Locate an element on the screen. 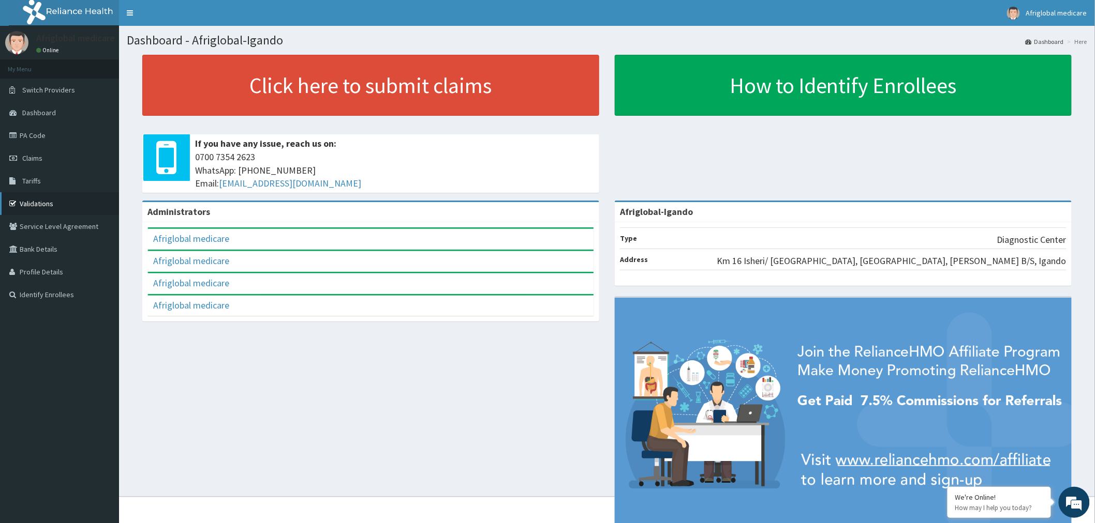 Image resolution: width=1095 pixels, height=523 pixels. div: We're Online! is located at coordinates (999, 498).